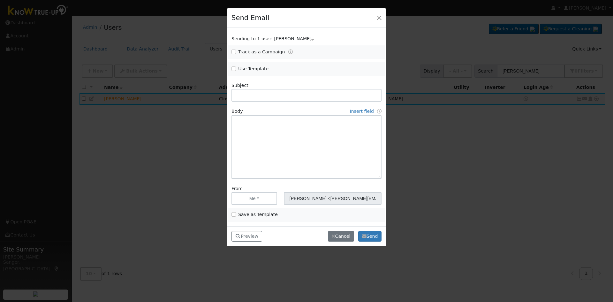 This screenshot has width=613, height=302. Describe the element at coordinates (307, 39) in the screenshot. I see `div: Show users` at that location.